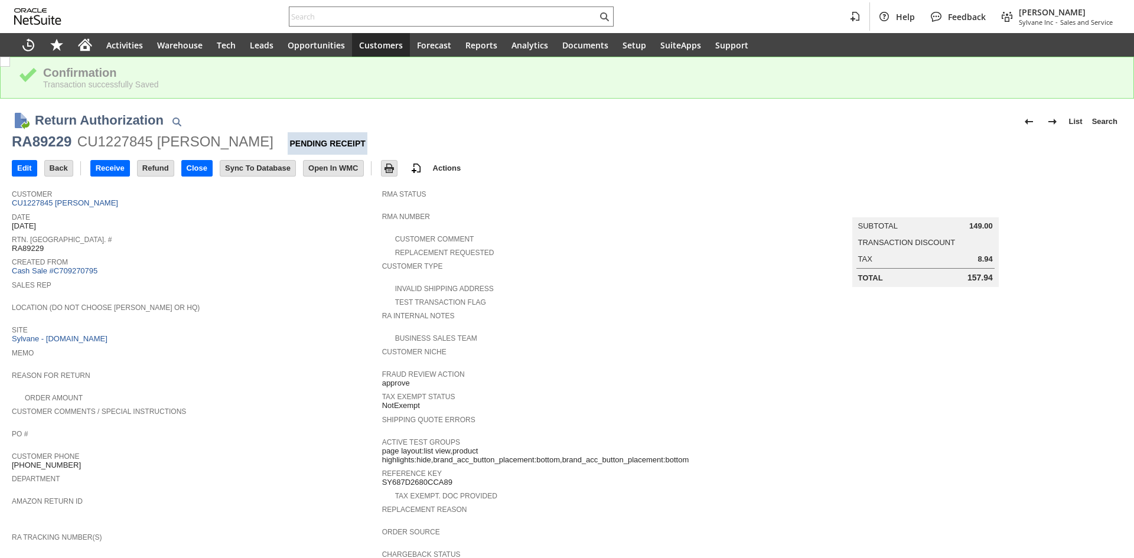 The image size is (1134, 558). Describe the element at coordinates (41, 142) in the screenshot. I see `div: RA89229` at that location.